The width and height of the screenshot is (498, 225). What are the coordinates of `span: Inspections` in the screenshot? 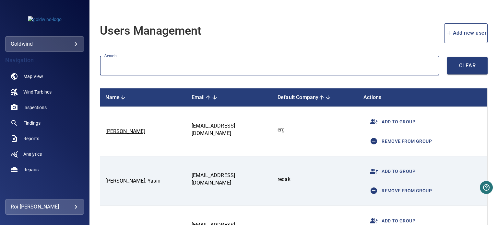 It's located at (35, 108).